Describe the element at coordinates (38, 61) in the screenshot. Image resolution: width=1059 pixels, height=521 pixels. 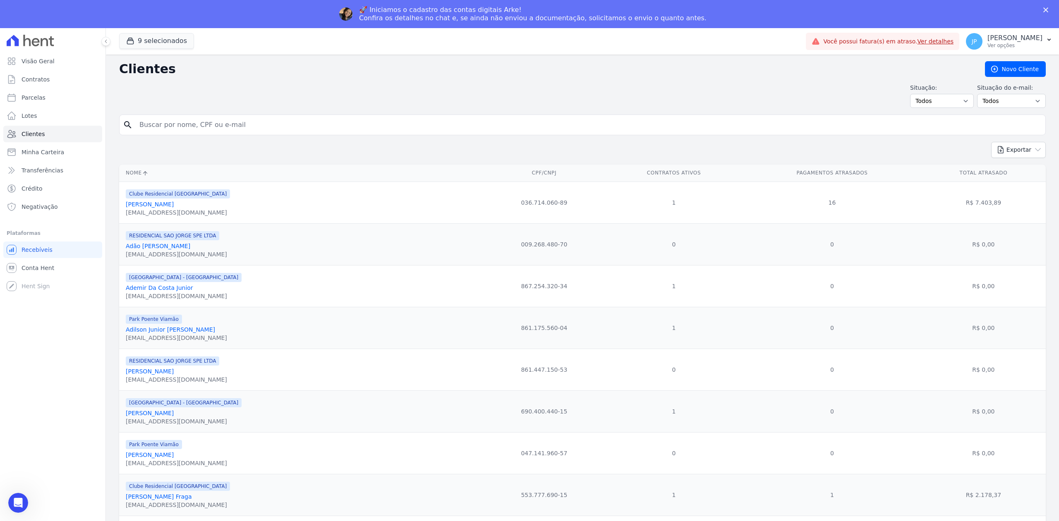
I see `span: Visão Geral` at that location.